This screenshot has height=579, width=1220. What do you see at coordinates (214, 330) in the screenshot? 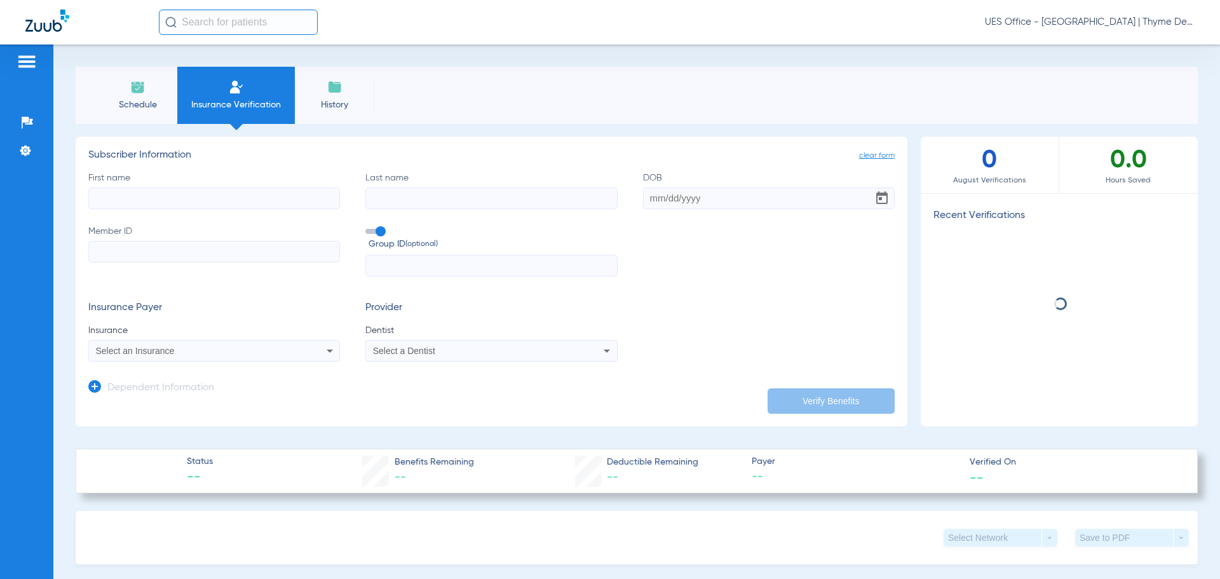
I see `span: Insurance` at bounding box center [214, 330].